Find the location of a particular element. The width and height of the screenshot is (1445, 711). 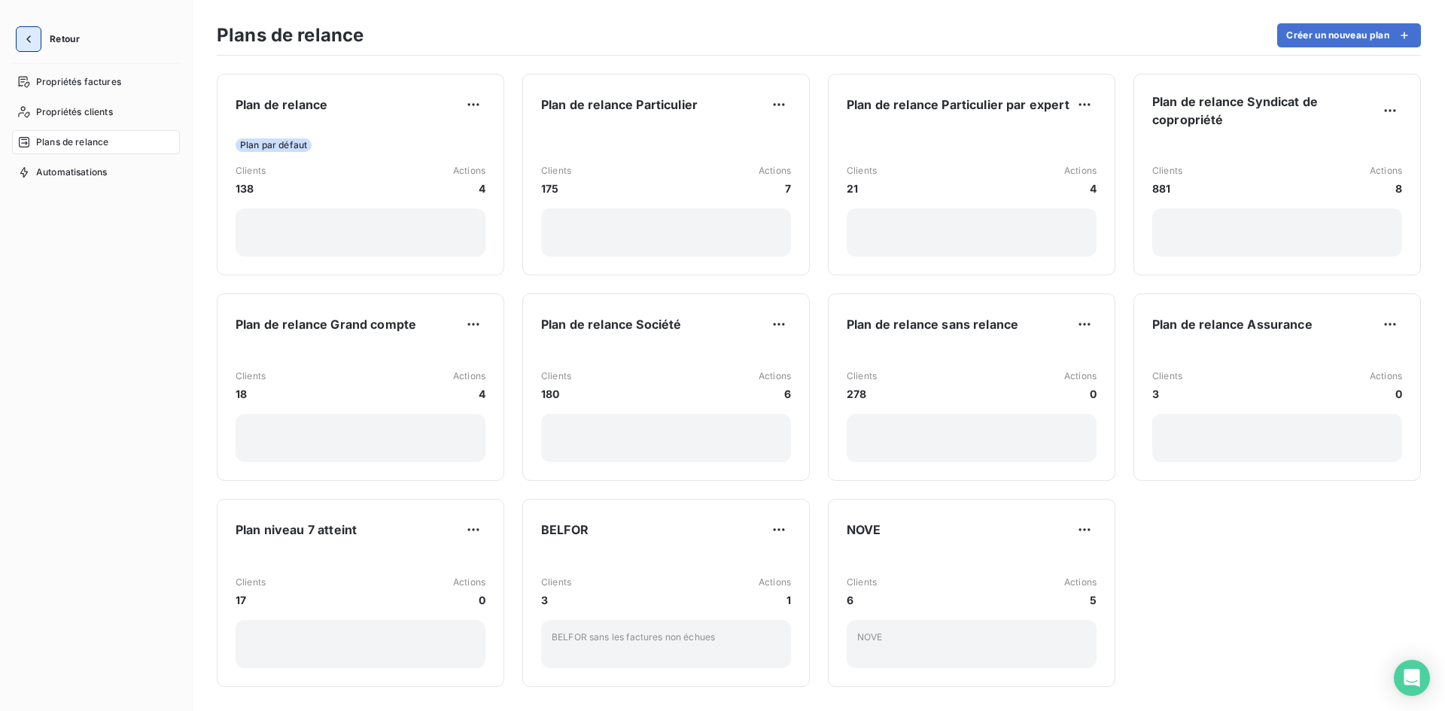

span: 21 is located at coordinates (862, 188).